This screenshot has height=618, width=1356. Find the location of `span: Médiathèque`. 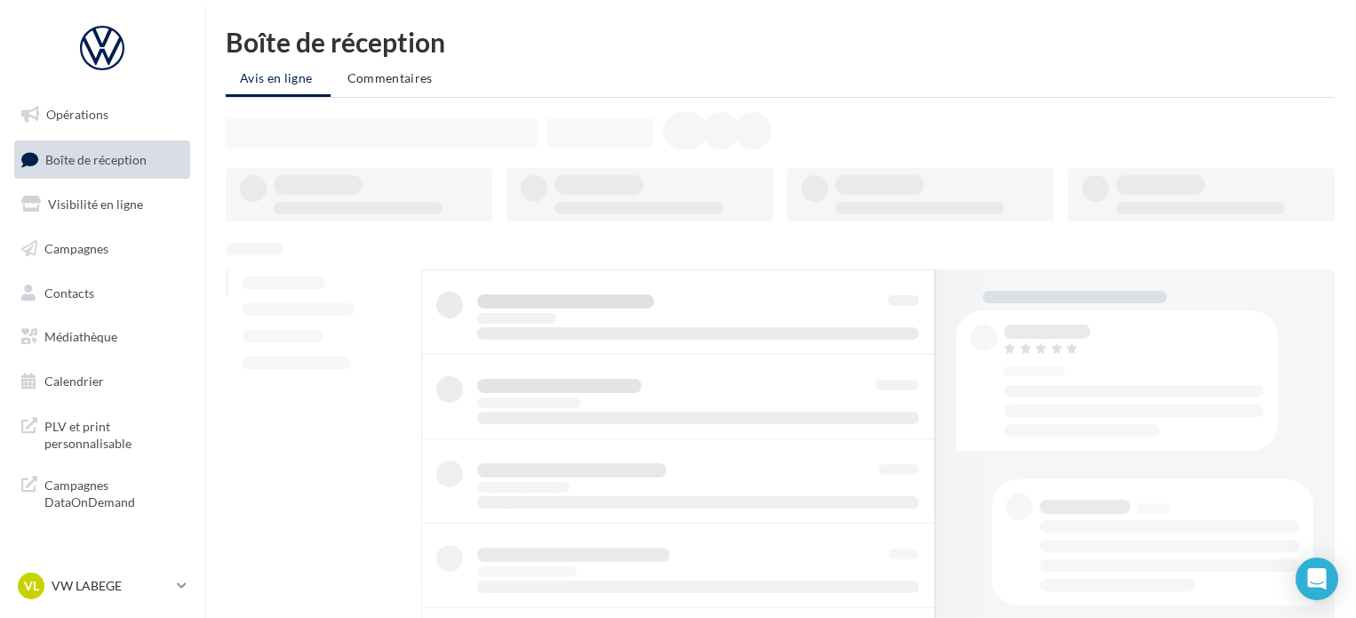

span: Médiathèque is located at coordinates (81, 336).